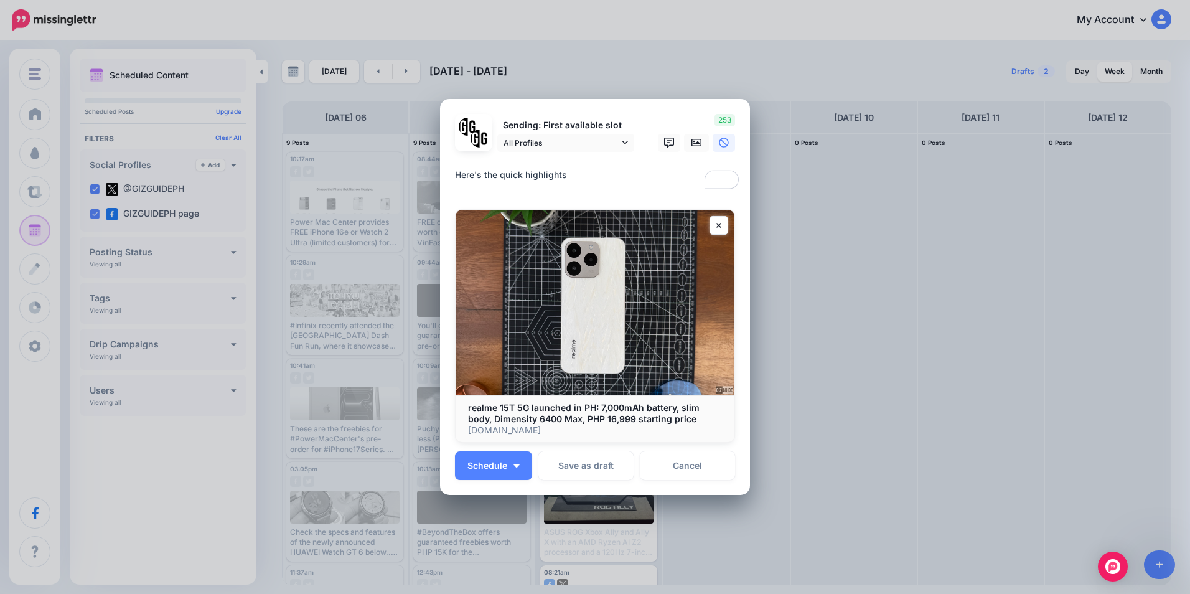  Describe the element at coordinates (488, 466) in the screenshot. I see `span: Schedule` at that location.